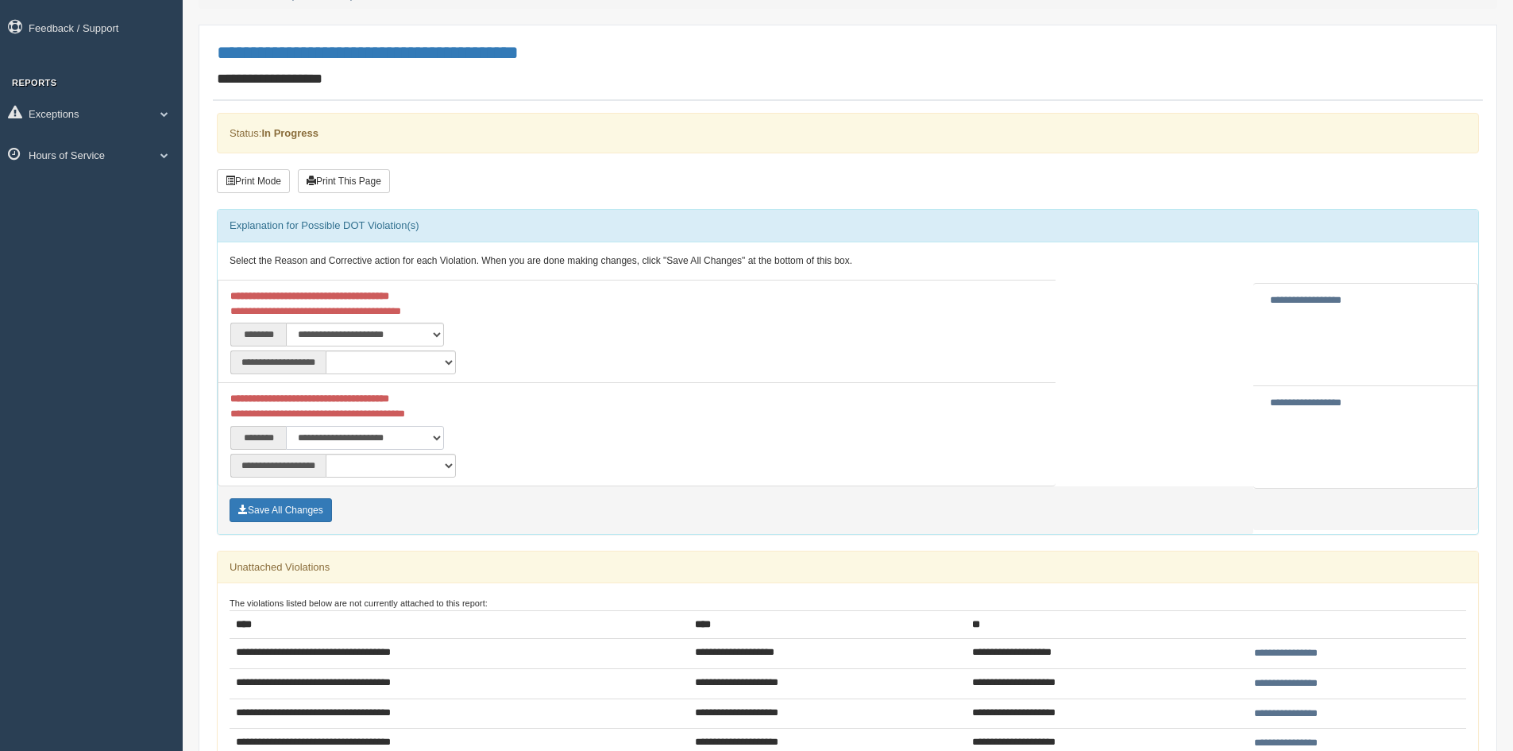  I want to click on button: Print Mode, so click(253, 181).